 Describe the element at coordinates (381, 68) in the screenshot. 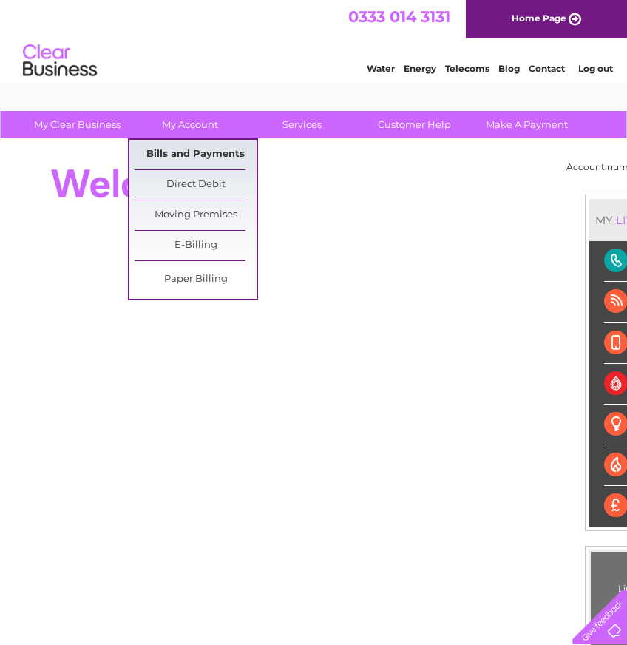

I see `a: Water` at that location.